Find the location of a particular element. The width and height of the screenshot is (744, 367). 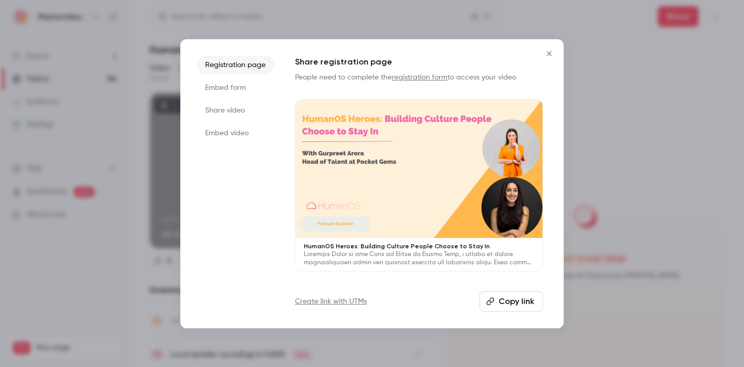

p: Loremips Dolor si ame Cons ad Elitse do Eiusmo Temp, i utlabo et dolore magnaaliquaen admin ven q... is located at coordinates (419, 259).